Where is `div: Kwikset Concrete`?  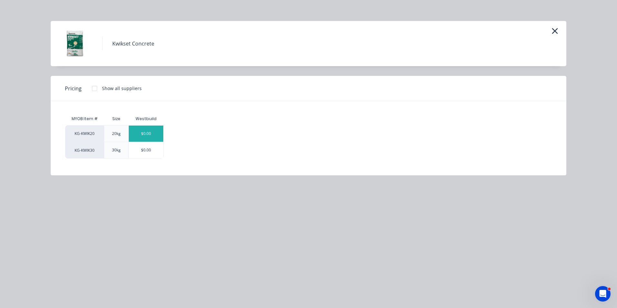
div: Kwikset Concrete is located at coordinates (133, 44).